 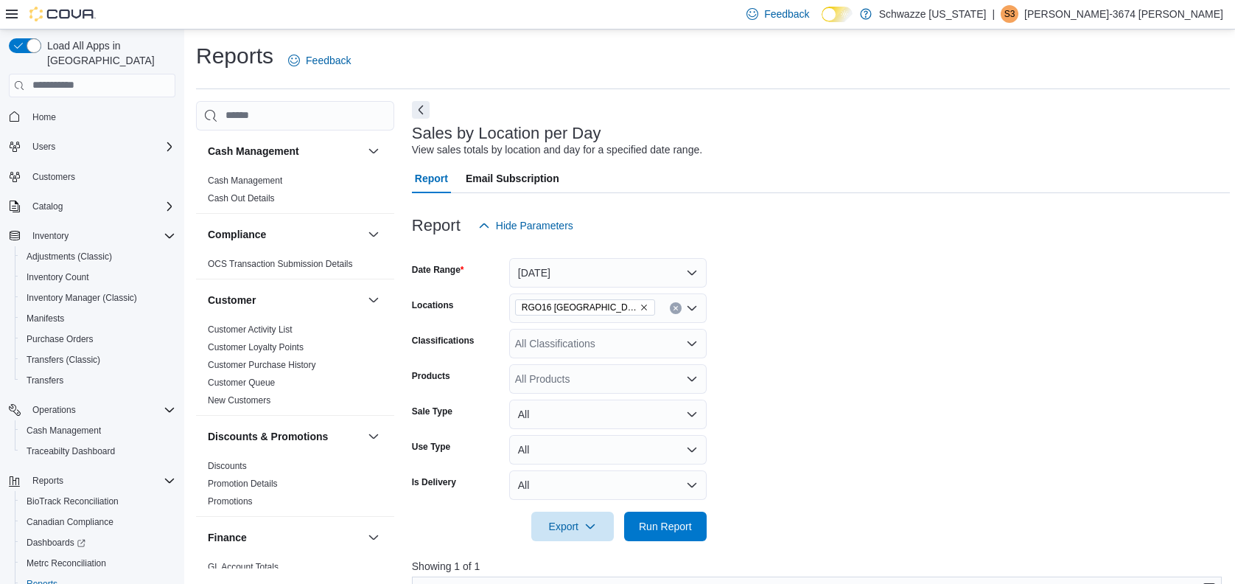 I want to click on button: Finance, so click(x=374, y=537).